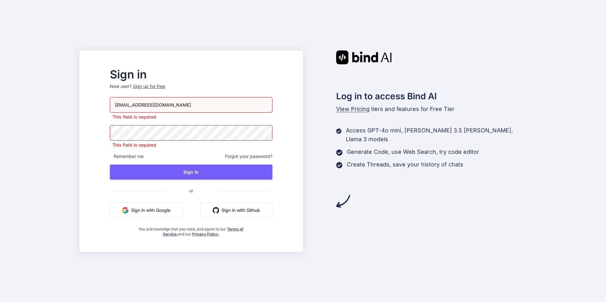 The width and height of the screenshot is (606, 302). What do you see at coordinates (236, 211) in the screenshot?
I see `button: Sign in with Github` at bounding box center [236, 211].